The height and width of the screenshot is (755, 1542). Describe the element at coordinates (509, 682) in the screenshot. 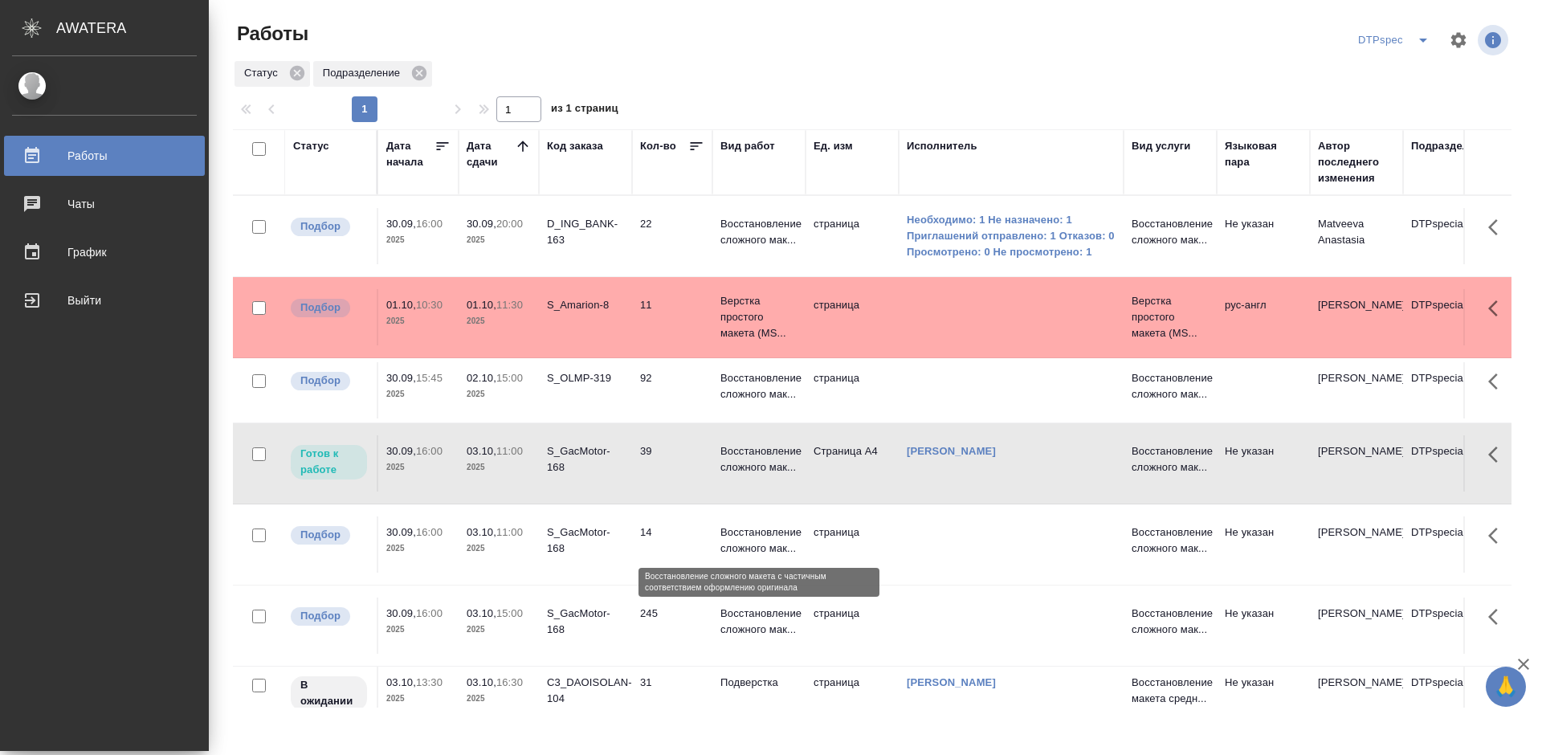

I see `p: 16:30` at that location.